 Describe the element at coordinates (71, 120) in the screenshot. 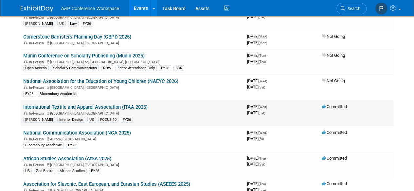

I see `div: Interior Design` at that location.